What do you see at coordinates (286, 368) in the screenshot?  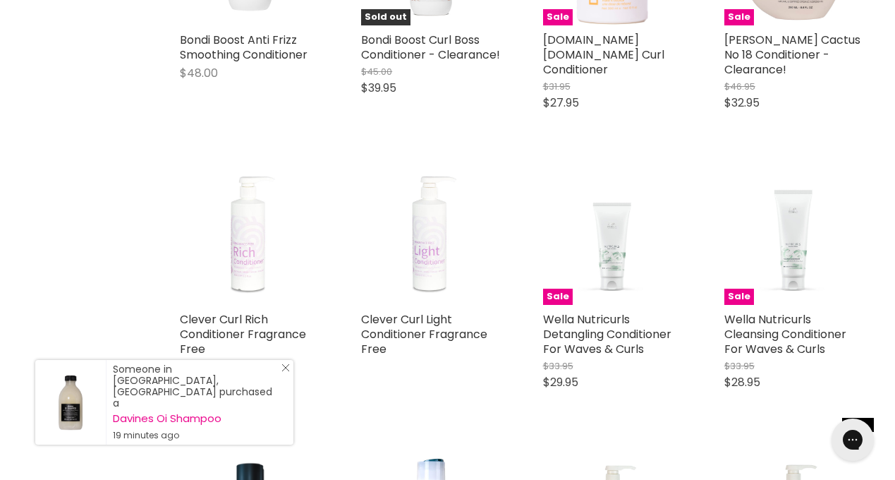 I see `svg: Close Icon` at bounding box center [286, 368].